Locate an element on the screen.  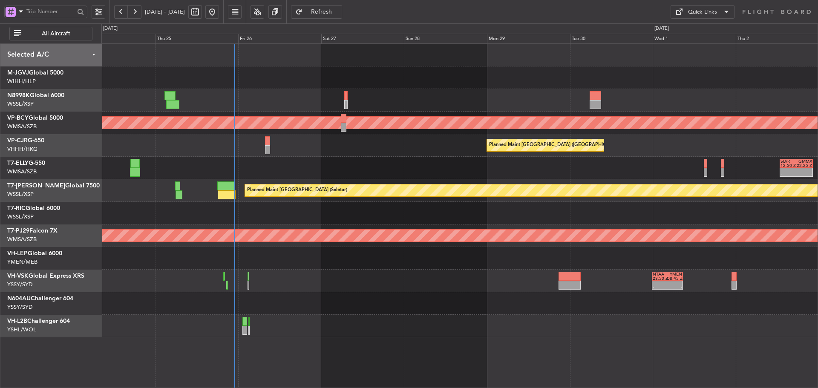
div: Mon 29 is located at coordinates (528, 39).